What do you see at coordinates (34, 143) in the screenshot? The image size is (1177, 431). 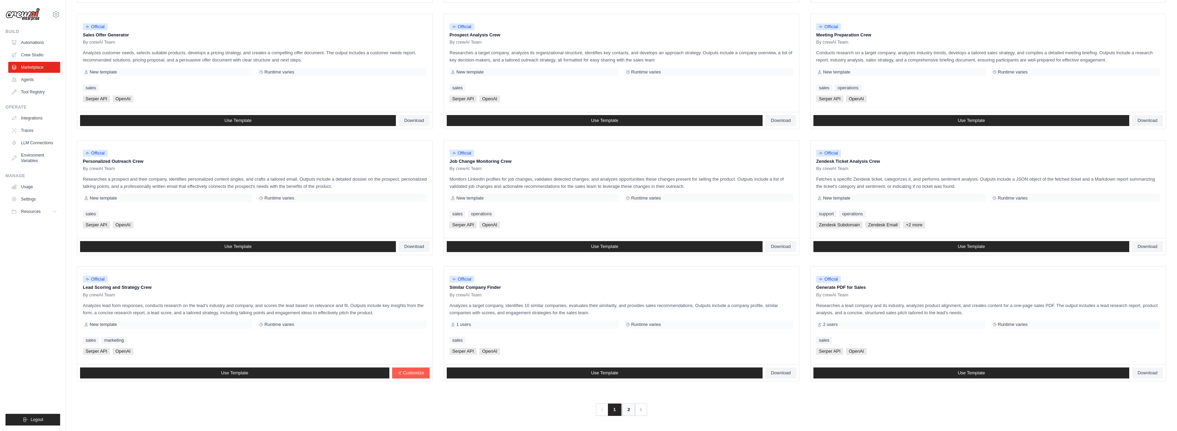 I see `a: LLM Connections` at bounding box center [34, 143].